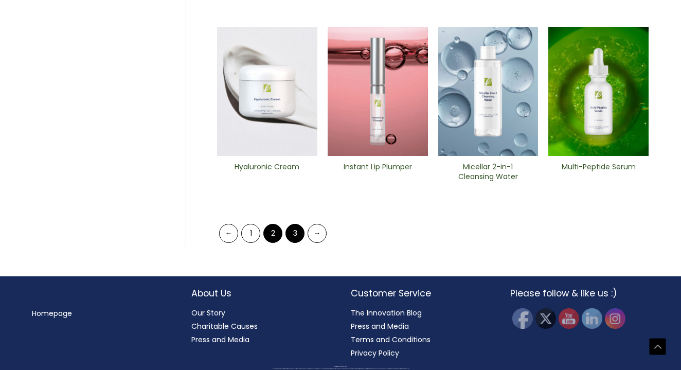 This screenshot has height=370, width=681. Describe the element at coordinates (599, 92) in the screenshot. I see `img: Multi-Peptide ​Serum` at that location.